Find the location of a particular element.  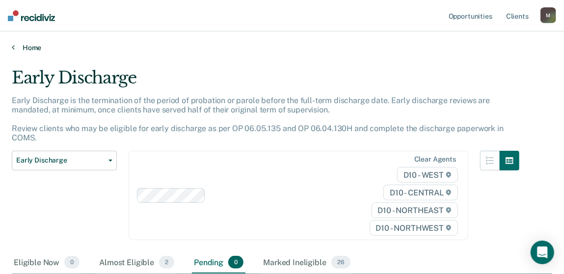

span: D10 - CENTRAL is located at coordinates (421, 192).